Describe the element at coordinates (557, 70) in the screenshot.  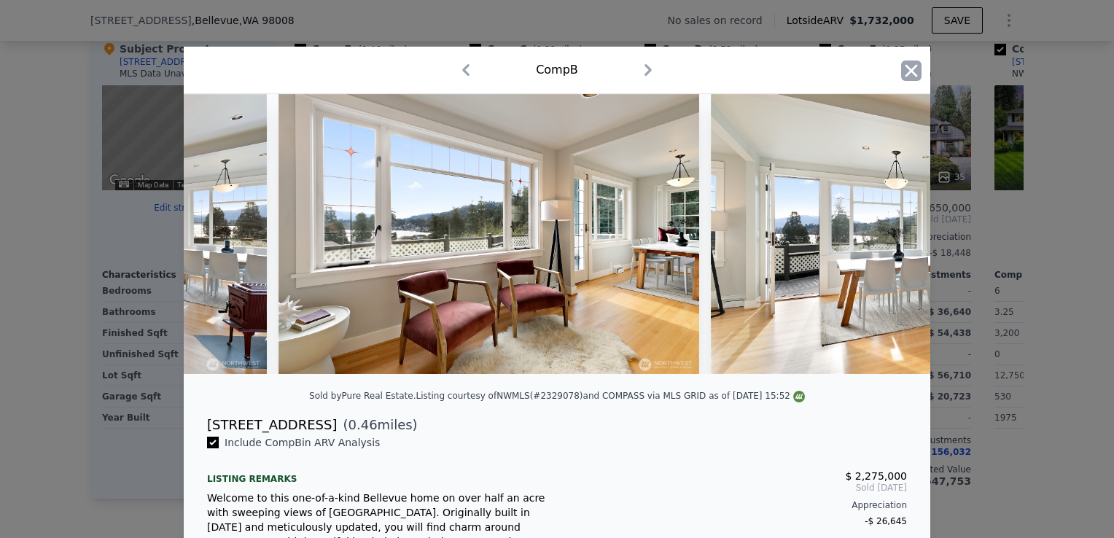
I see `div: Comp B` at that location.